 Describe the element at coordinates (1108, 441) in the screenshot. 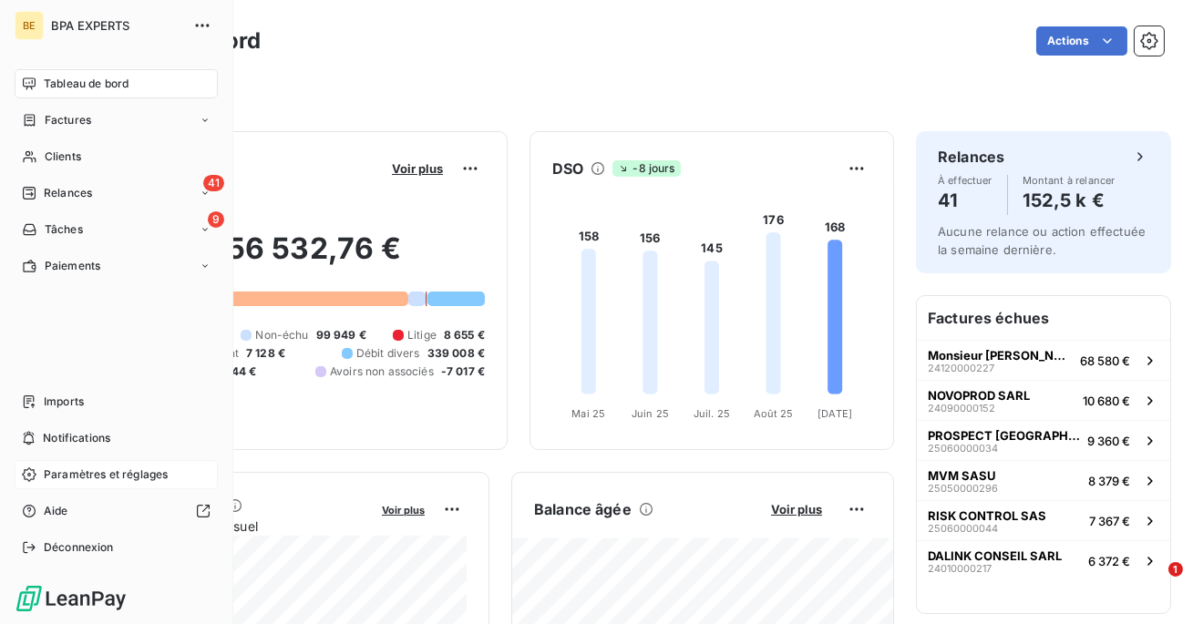

I see `span: 9 360 €` at that location.